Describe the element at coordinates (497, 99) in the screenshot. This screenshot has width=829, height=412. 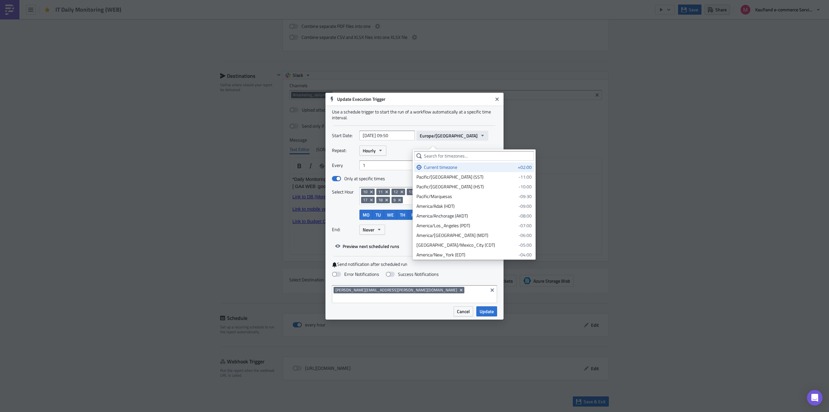
I see `button: Close` at that location.